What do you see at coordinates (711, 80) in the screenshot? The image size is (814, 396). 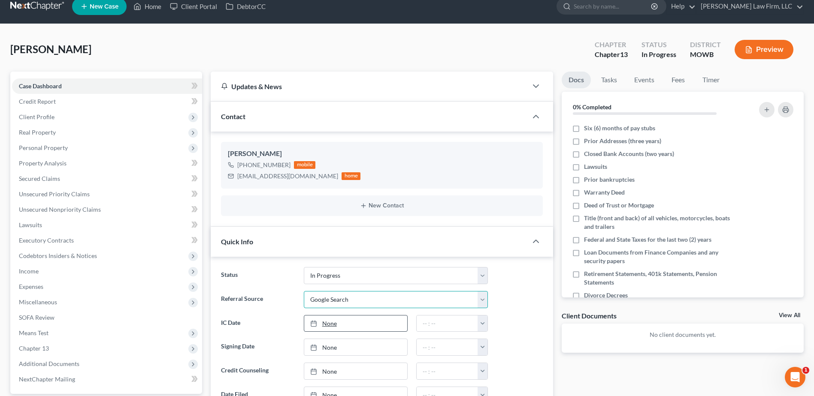 I see `a: Timer` at bounding box center [711, 80].